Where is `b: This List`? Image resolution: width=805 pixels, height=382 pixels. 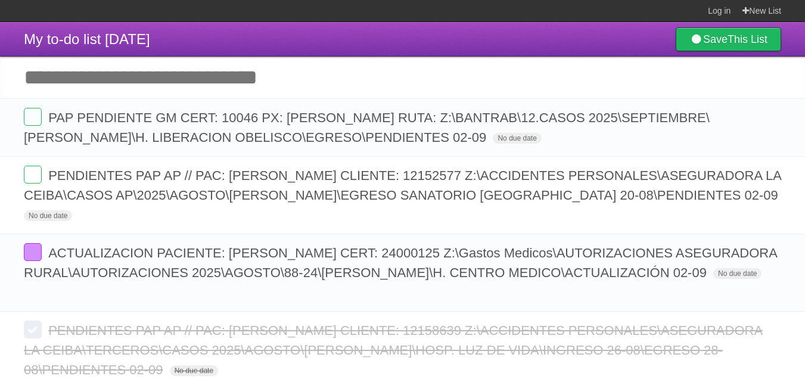
b: This List is located at coordinates (747, 39).